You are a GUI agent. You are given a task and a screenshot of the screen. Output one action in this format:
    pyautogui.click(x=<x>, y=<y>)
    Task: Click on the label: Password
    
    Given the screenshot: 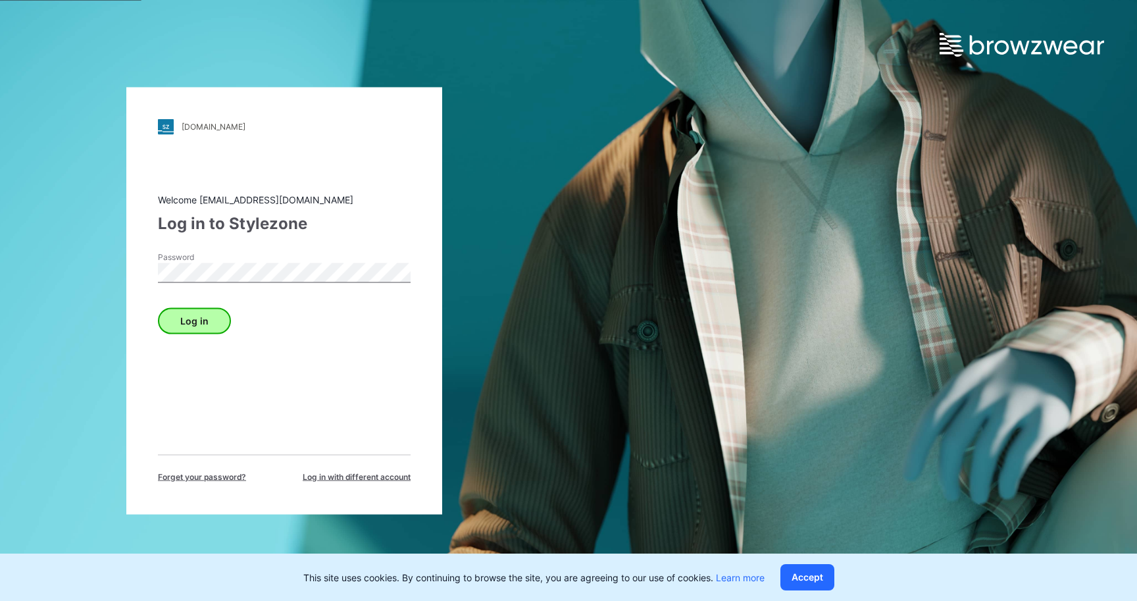 What is the action you would take?
    pyautogui.click(x=204, y=257)
    